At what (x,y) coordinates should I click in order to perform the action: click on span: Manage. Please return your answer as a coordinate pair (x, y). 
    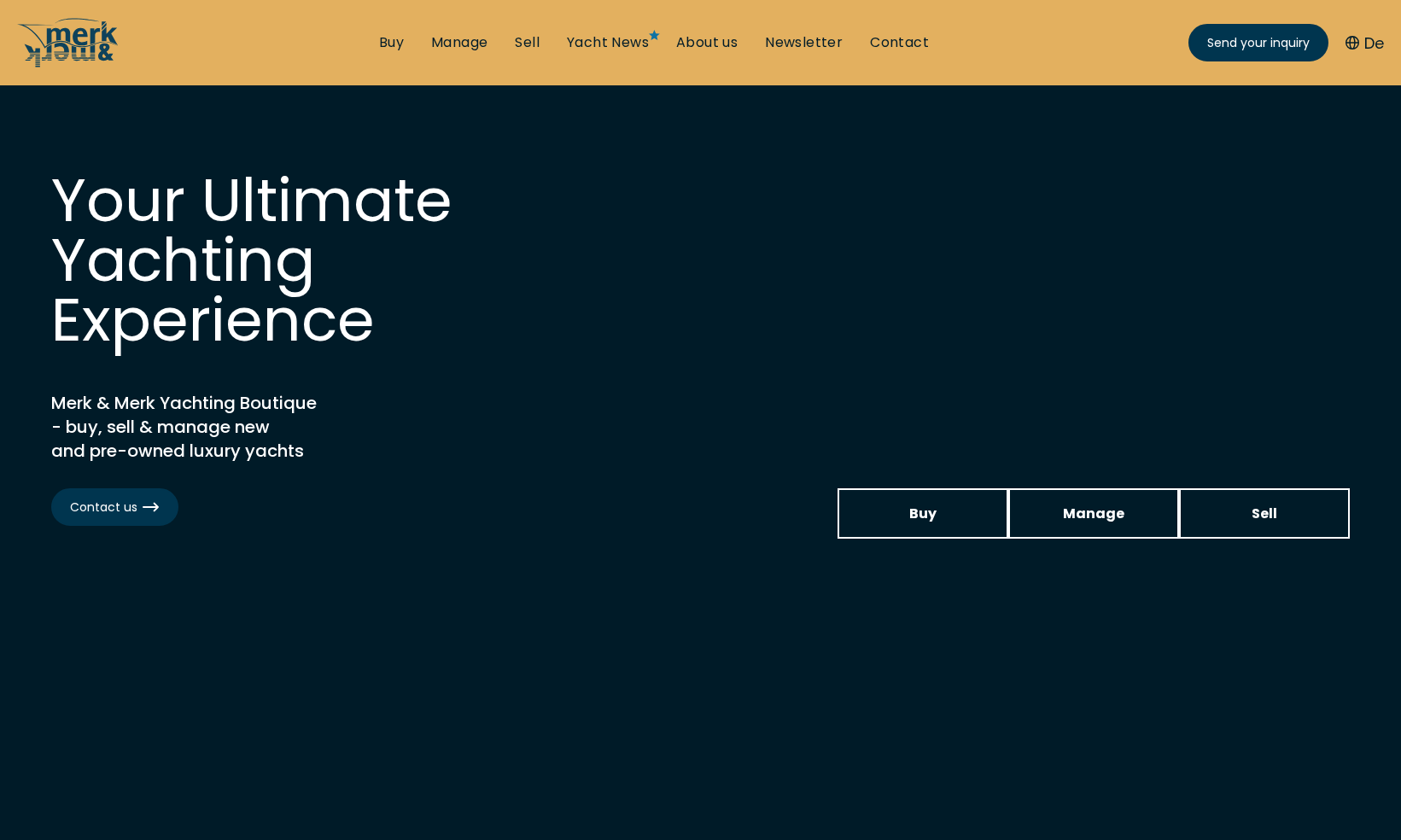
    Looking at the image, I should click on (1093, 513).